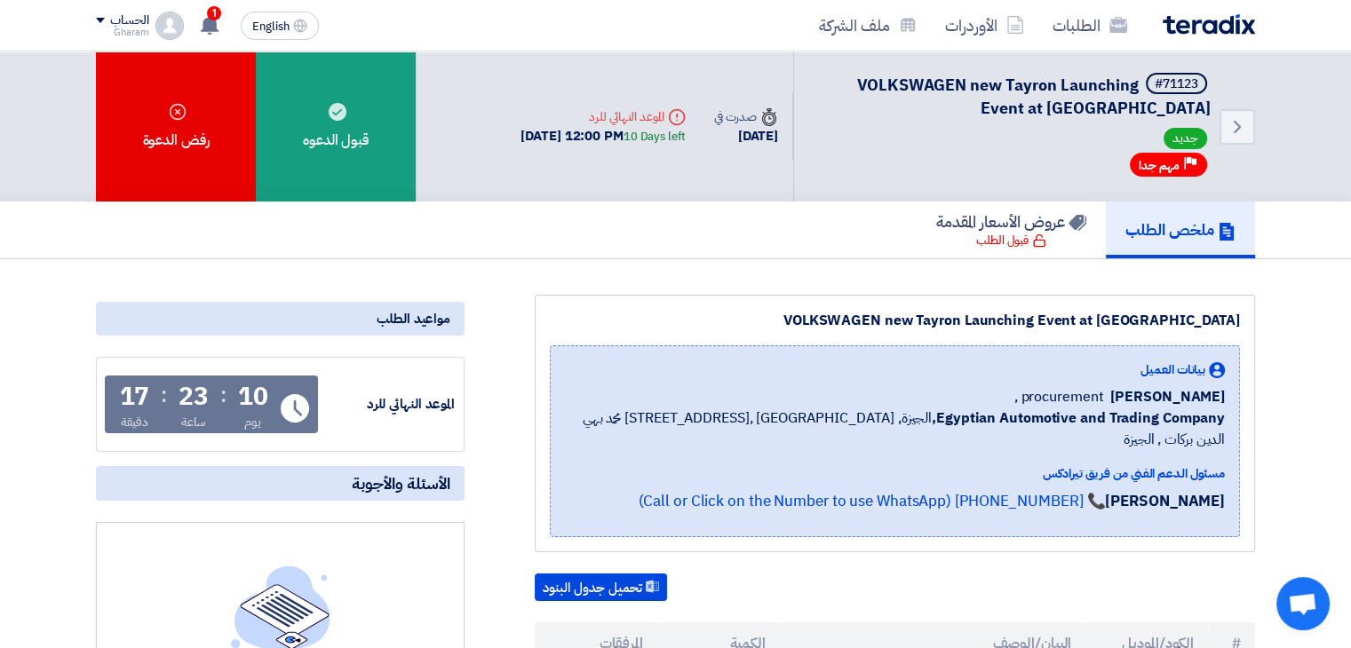 The image size is (1351, 648). I want to click on div: الحساب, so click(129, 20).